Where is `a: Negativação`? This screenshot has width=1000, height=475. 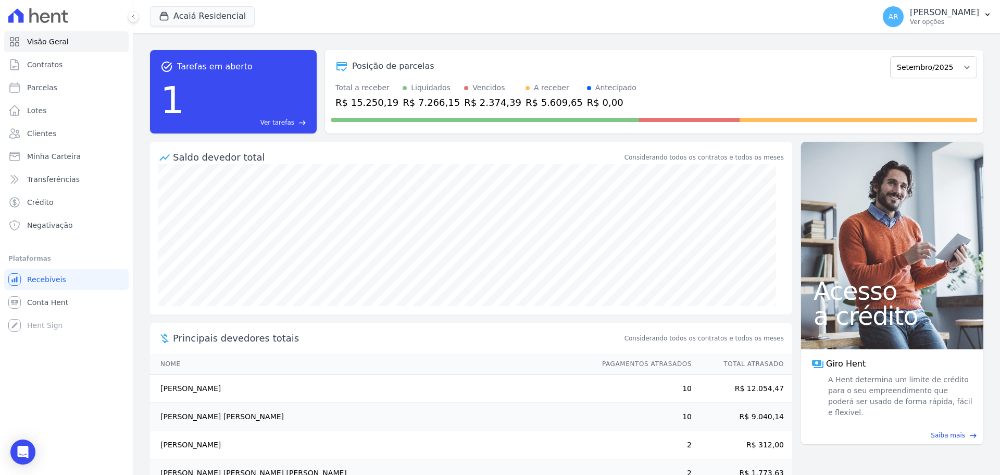
a: Negativação is located at coordinates (66, 225).